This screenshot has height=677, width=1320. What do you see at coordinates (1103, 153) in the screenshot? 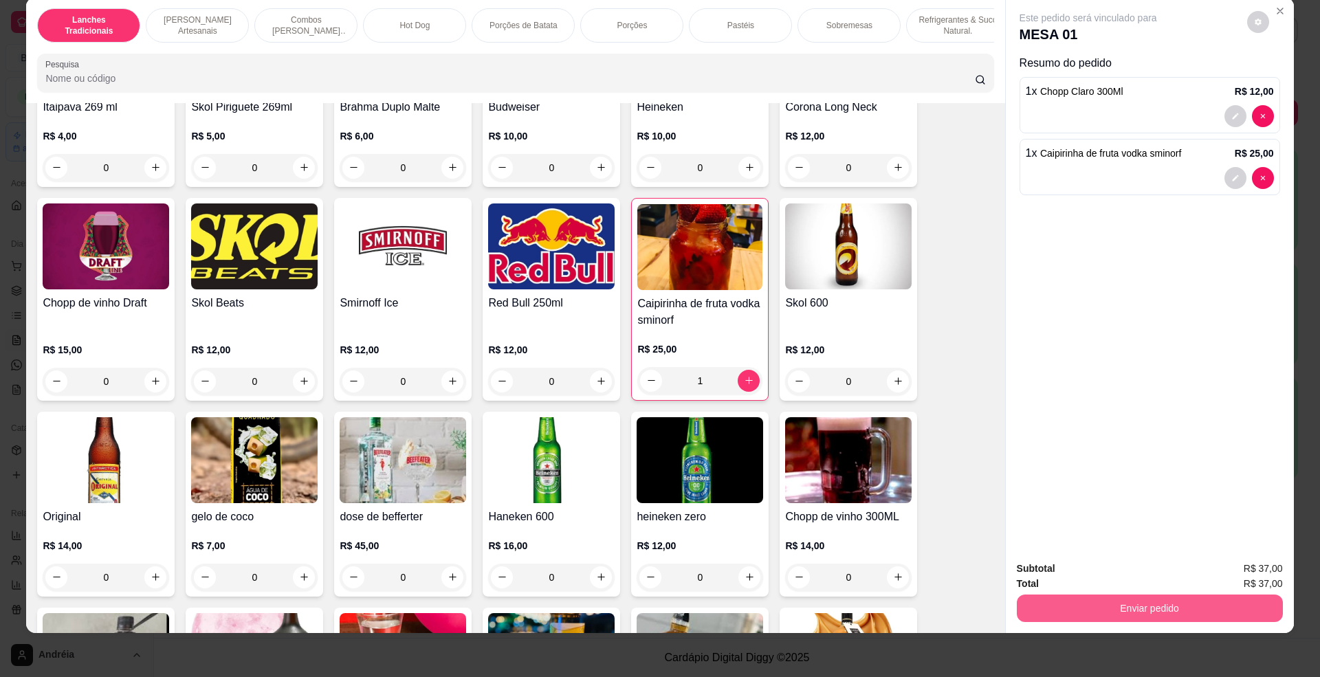
I see `p: 1 x` at bounding box center [1103, 153].